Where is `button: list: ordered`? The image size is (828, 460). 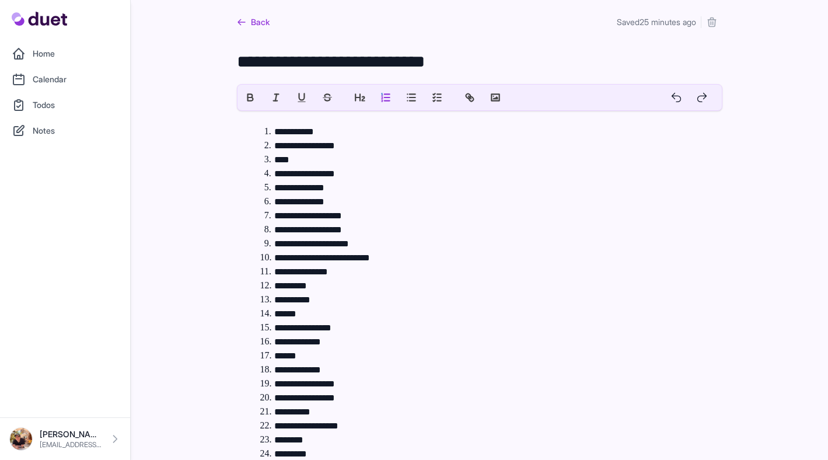 button: list: ordered is located at coordinates (386, 97).